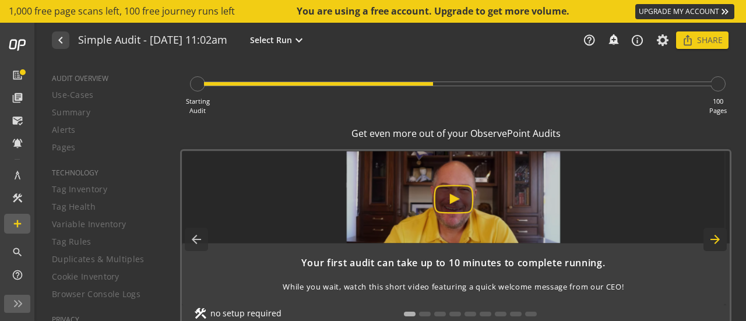 This screenshot has height=321, width=746. What do you see at coordinates (434, 11) in the screenshot?
I see `div: You are using a free account. Upgrade to get more volume.` at bounding box center [434, 11].